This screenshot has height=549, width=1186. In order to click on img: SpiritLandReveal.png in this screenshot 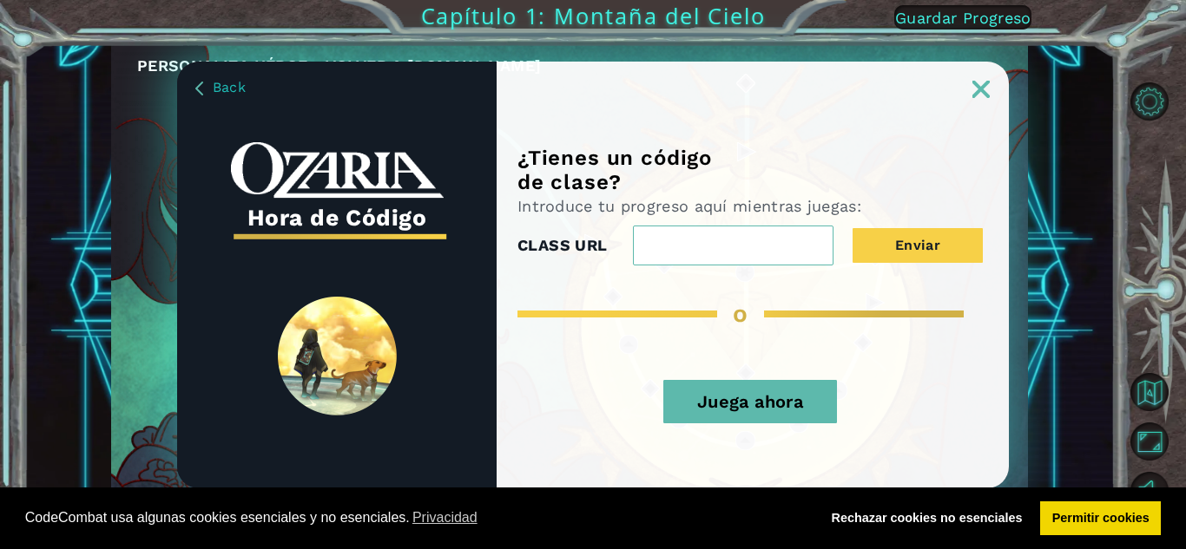, I will do `click(337, 356)`.